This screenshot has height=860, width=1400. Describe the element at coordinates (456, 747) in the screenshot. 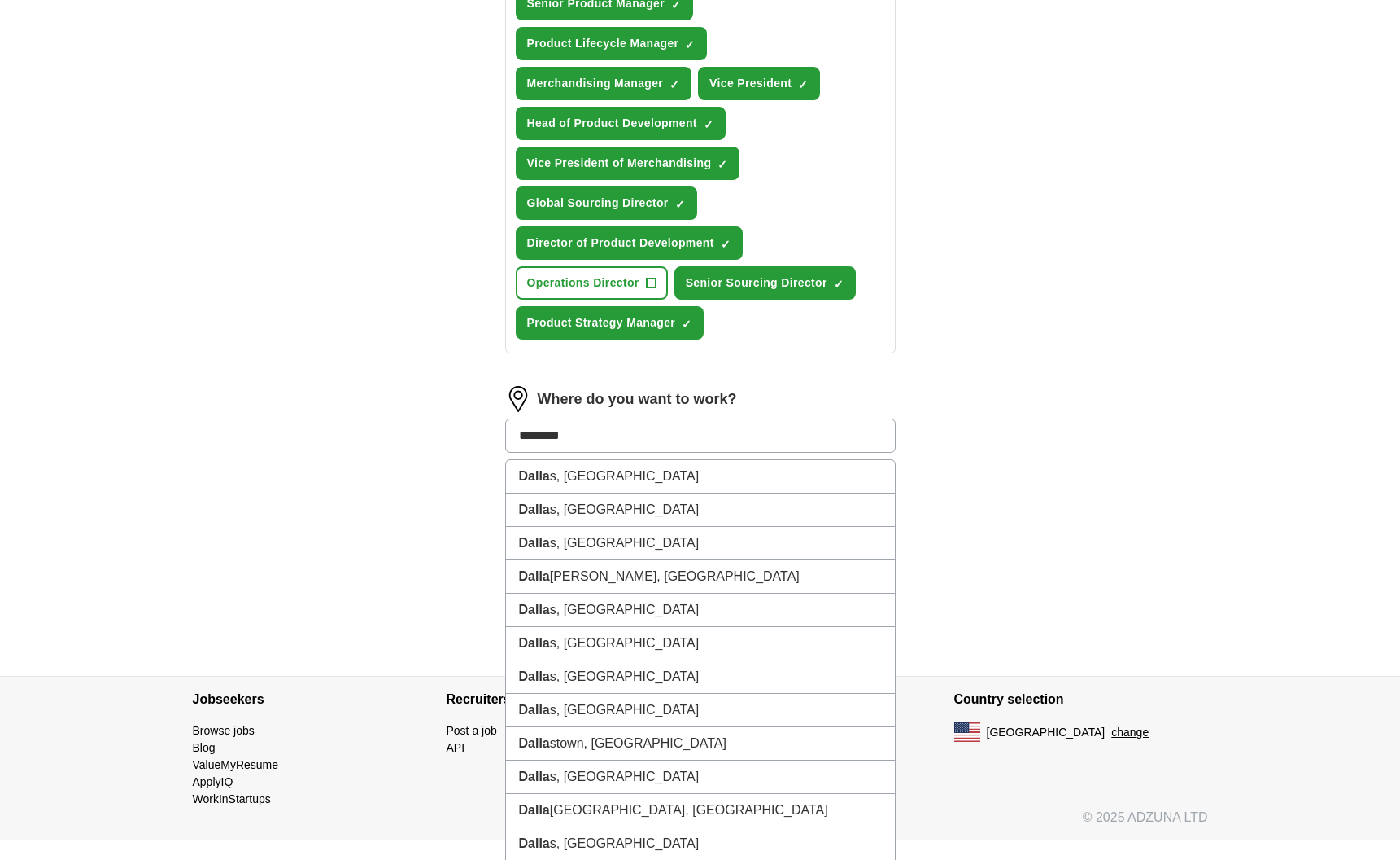

I see `a: API` at that location.